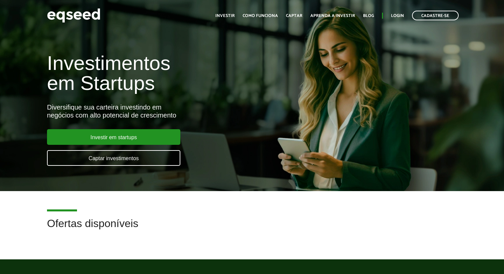 The height and width of the screenshot is (274, 504). I want to click on h2: Ofertas disponíveis, so click(252, 228).